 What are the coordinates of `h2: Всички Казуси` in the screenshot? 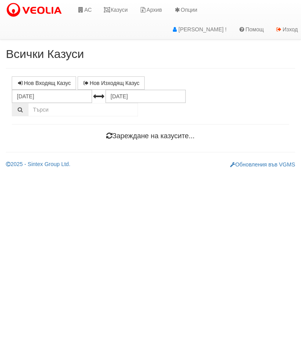 It's located at (150, 54).